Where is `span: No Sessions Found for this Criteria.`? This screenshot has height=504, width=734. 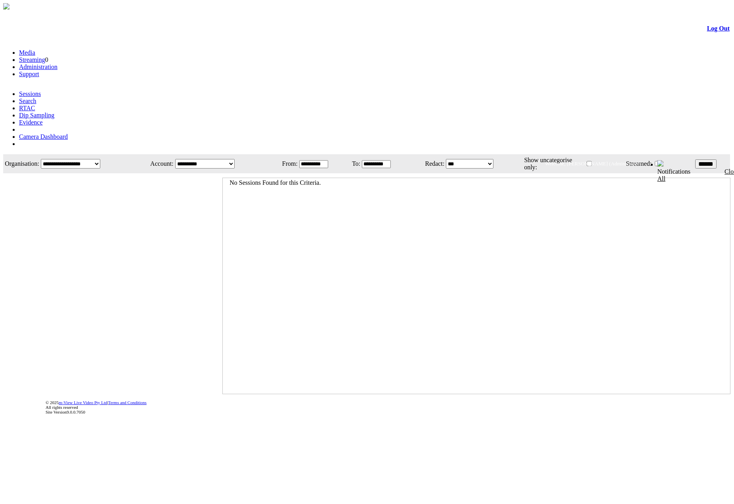
span: No Sessions Found for this Criteria. is located at coordinates (275, 182).